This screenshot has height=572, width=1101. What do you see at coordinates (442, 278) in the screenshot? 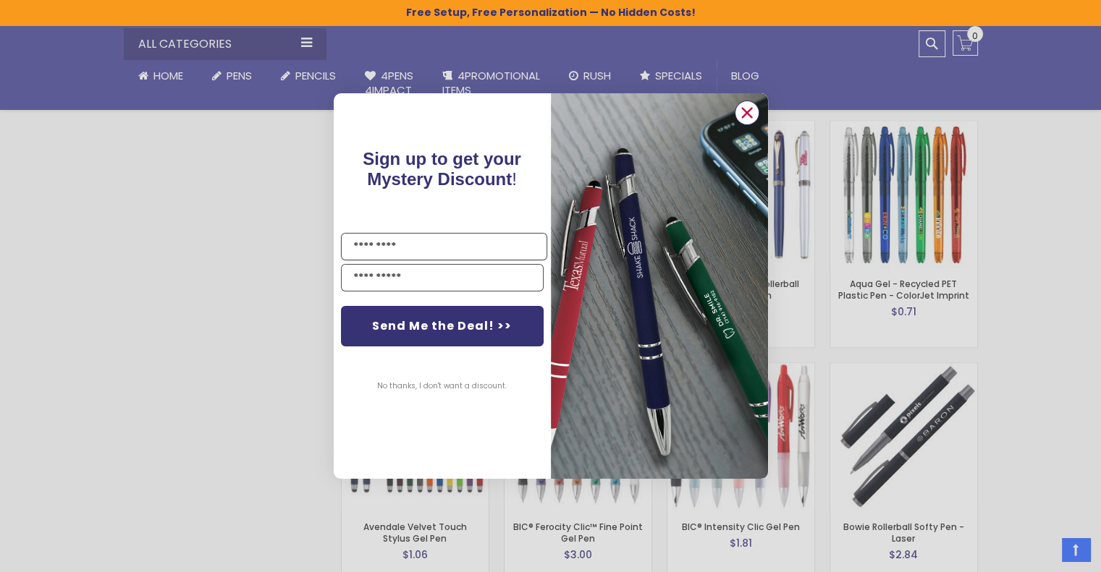
I see `input: YOUR EMAIL` at bounding box center [442, 278].